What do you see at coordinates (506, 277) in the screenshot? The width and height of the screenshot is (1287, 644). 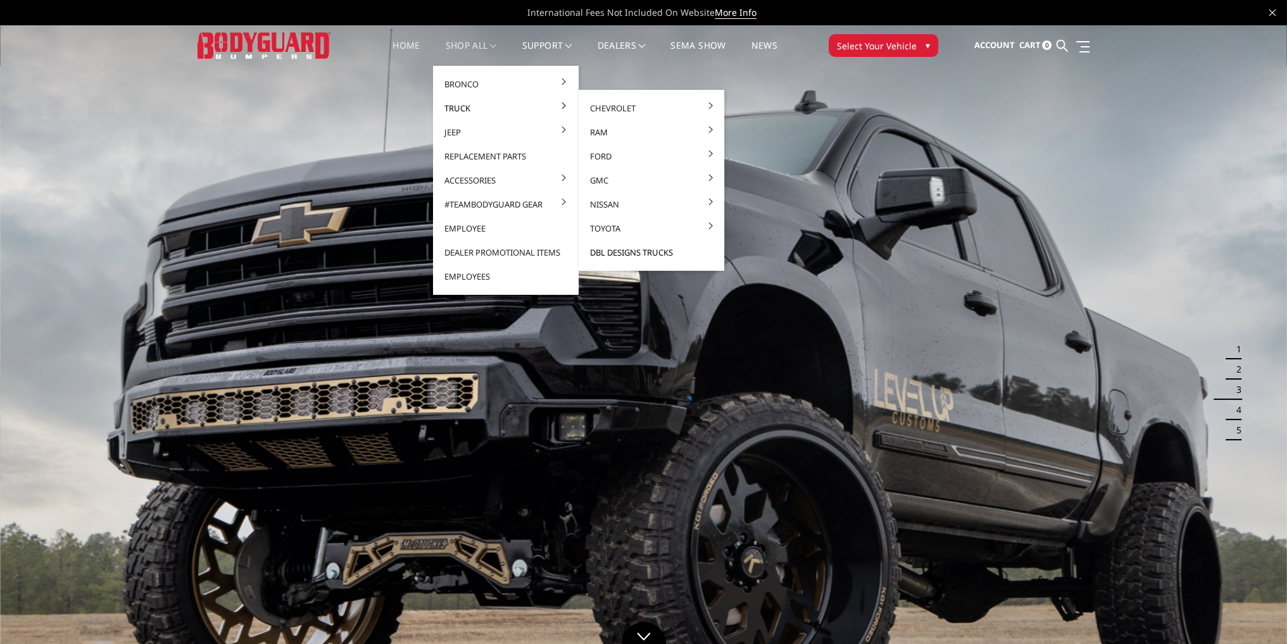 I see `a: Employees` at bounding box center [506, 277].